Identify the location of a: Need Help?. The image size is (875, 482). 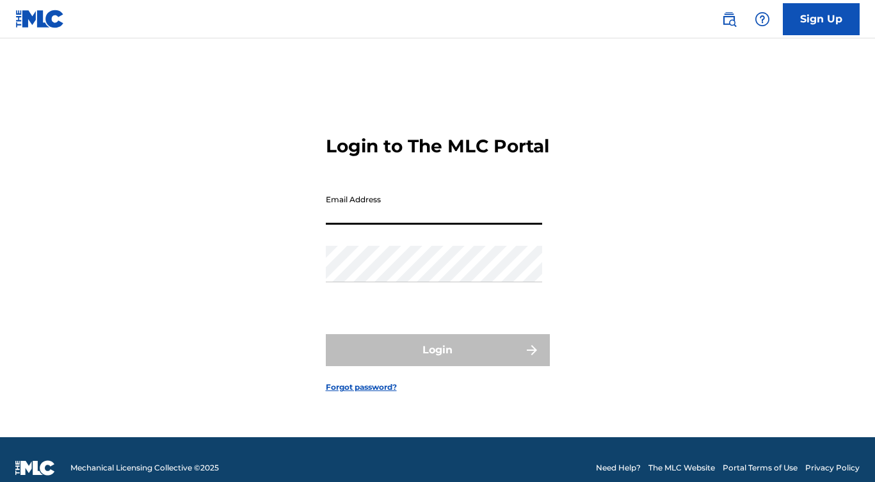
(618, 468).